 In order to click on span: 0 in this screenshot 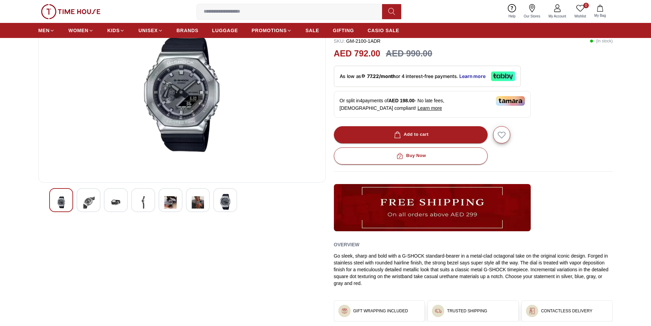, I will do `click(586, 5)`.